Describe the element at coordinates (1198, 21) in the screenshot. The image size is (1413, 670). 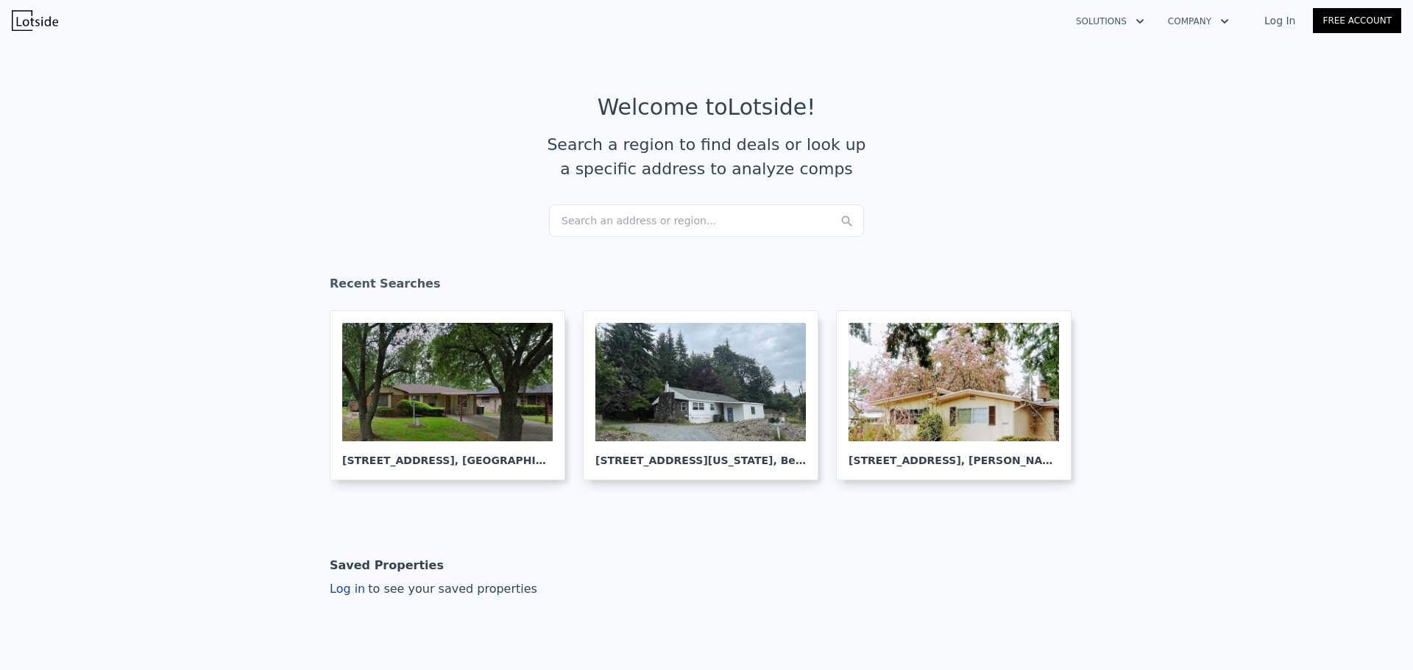
I see `button: Company` at that location.